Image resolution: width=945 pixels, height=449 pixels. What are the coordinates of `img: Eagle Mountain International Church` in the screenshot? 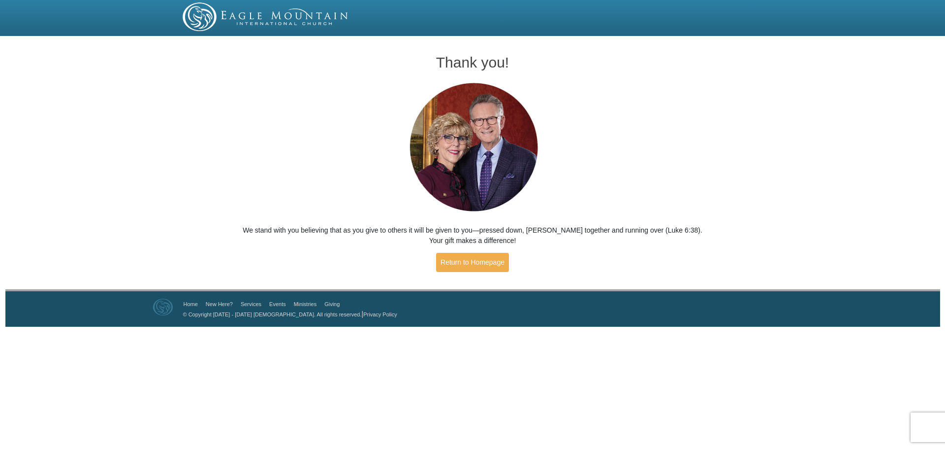 It's located at (163, 307).